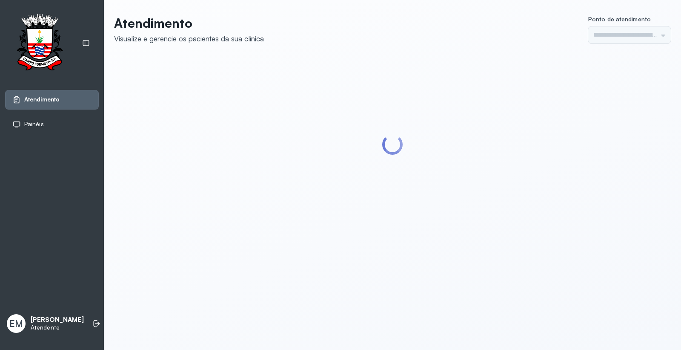 The image size is (681, 350). I want to click on p: Atendimento, so click(189, 23).